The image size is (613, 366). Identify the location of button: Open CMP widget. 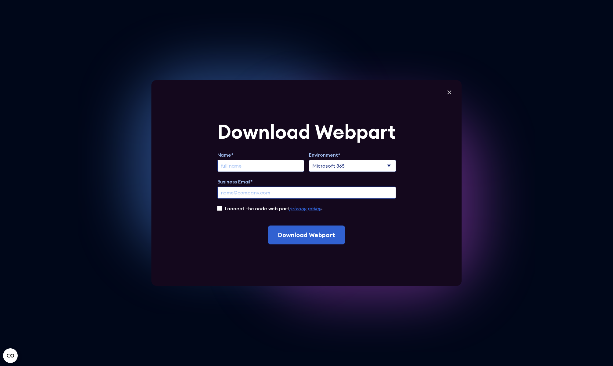
(10, 356).